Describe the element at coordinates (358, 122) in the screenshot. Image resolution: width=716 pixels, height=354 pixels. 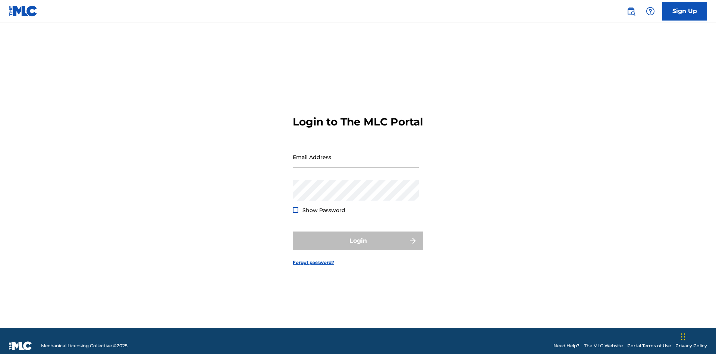
I see `h3: Login to The MLC Portal` at that location.